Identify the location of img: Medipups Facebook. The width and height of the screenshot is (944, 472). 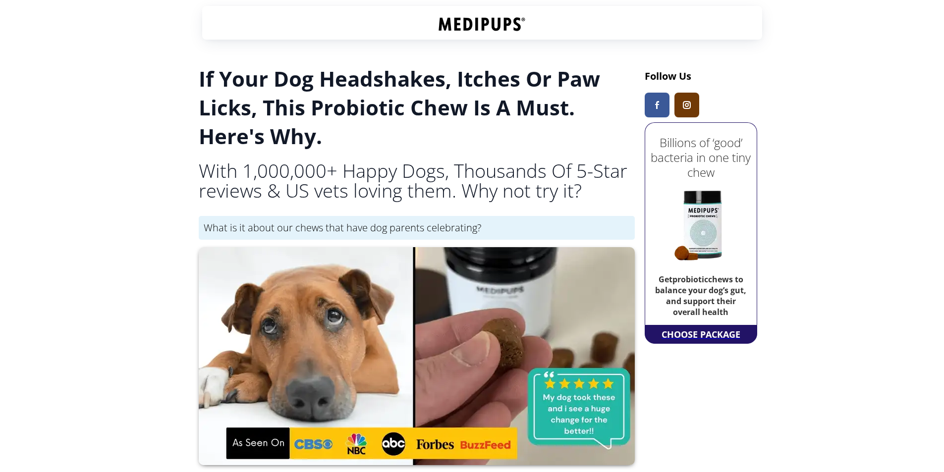
(657, 105).